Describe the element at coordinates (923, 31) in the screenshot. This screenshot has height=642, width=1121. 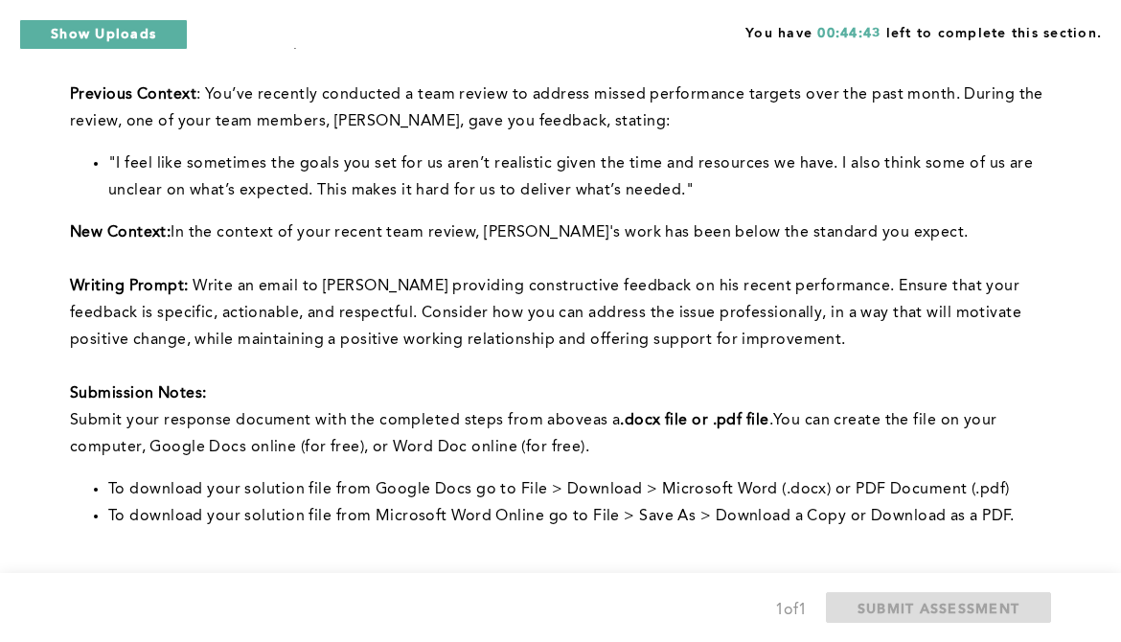
I see `span: You have left to complete this section.` at that location.